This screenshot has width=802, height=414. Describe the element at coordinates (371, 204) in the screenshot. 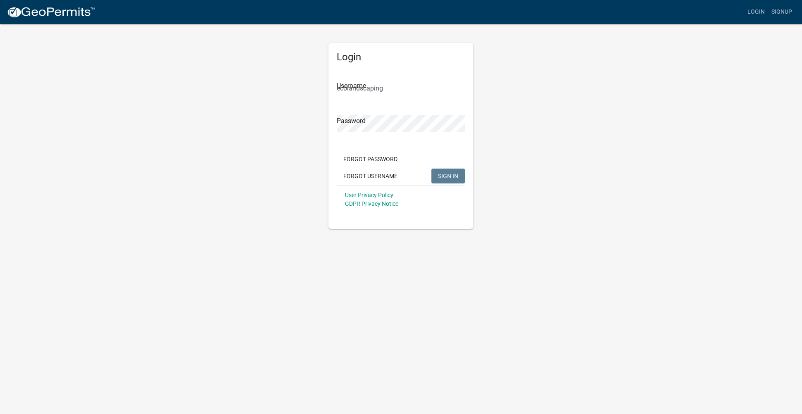

I see `a: GDPR Privacy Notice` at that location.